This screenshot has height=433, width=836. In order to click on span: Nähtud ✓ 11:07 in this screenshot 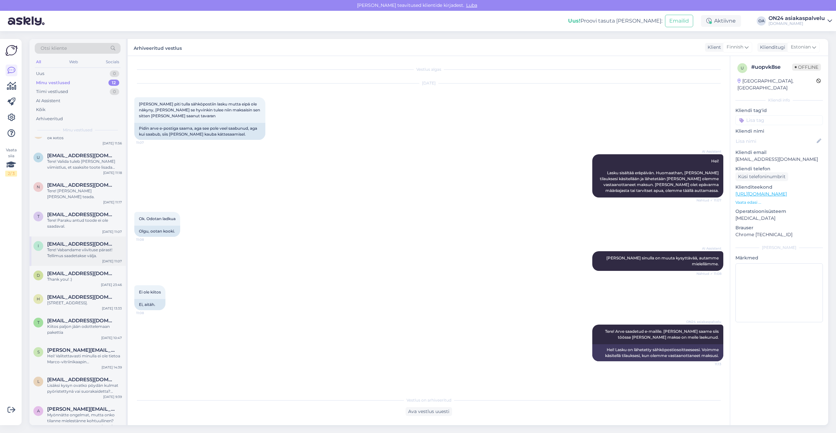, I will do `click(709, 200)`.